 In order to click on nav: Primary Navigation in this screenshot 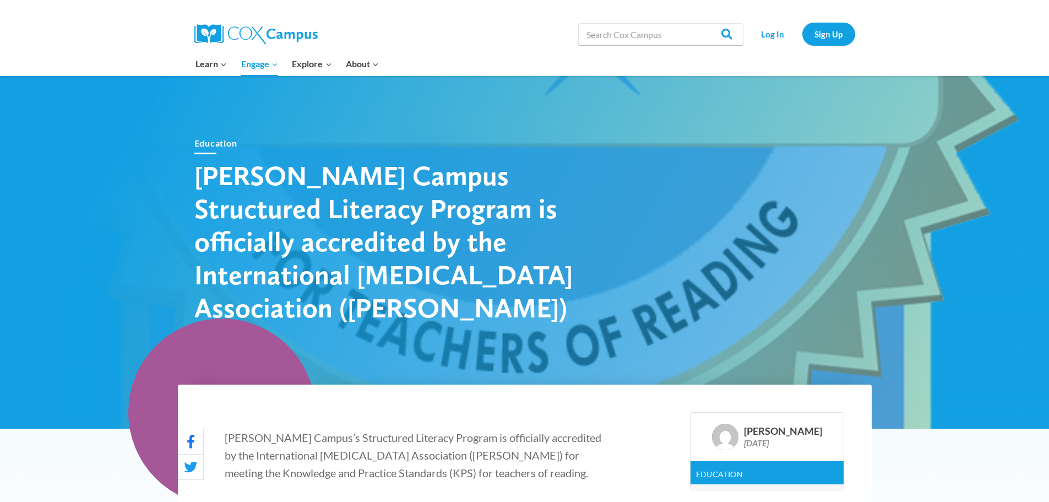, I will do `click(287, 64)`.